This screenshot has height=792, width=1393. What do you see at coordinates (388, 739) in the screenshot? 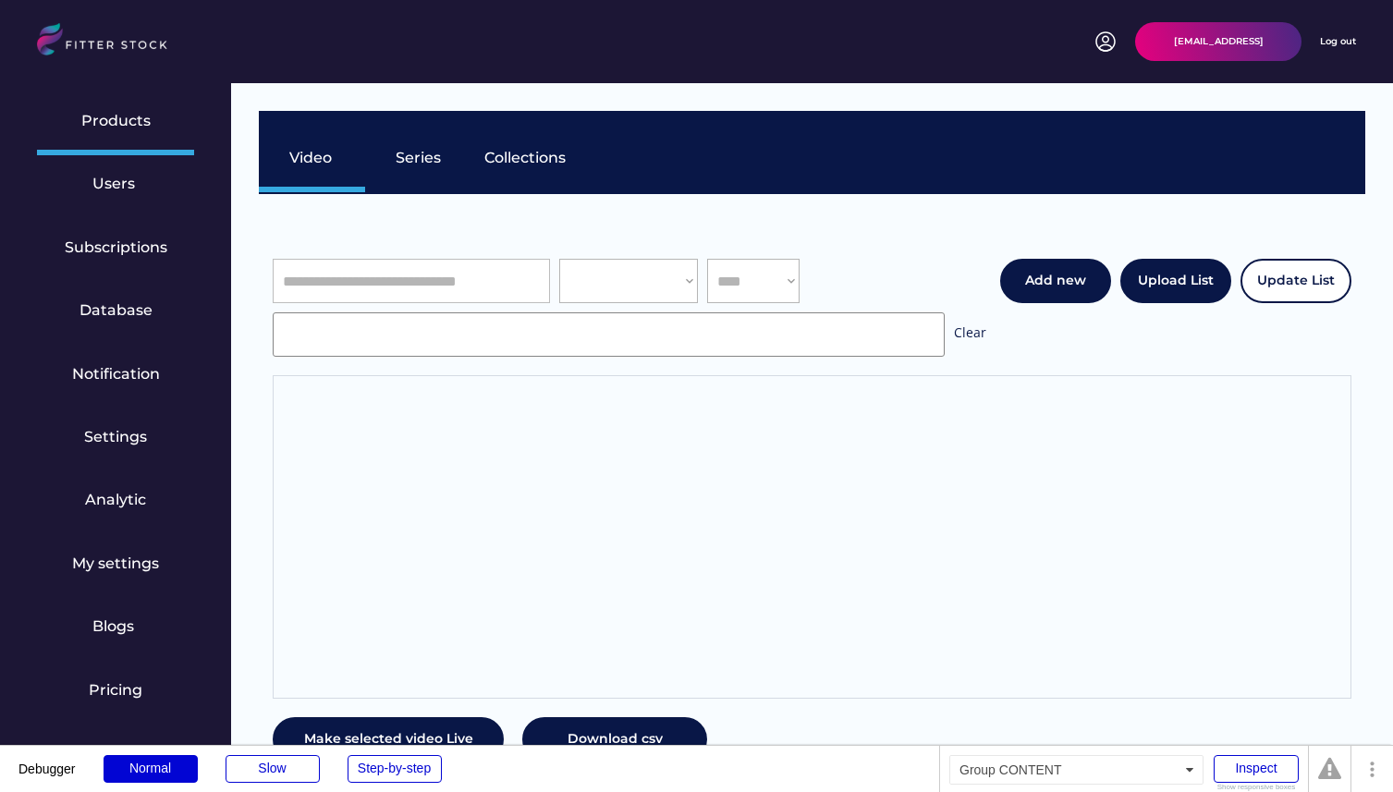
I see `button: Make selected video Live` at bounding box center [388, 739].